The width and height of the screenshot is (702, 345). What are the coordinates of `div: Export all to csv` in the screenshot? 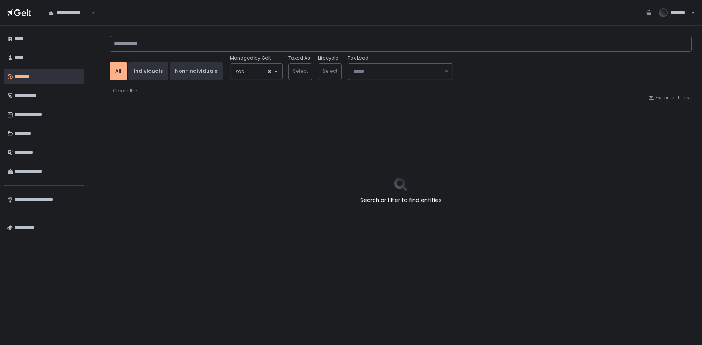 It's located at (670, 98).